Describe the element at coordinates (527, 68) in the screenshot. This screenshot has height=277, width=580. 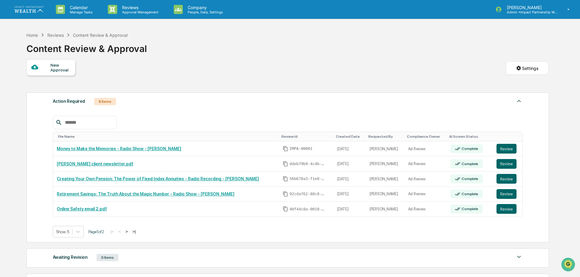
I see `button: Settings` at that location.